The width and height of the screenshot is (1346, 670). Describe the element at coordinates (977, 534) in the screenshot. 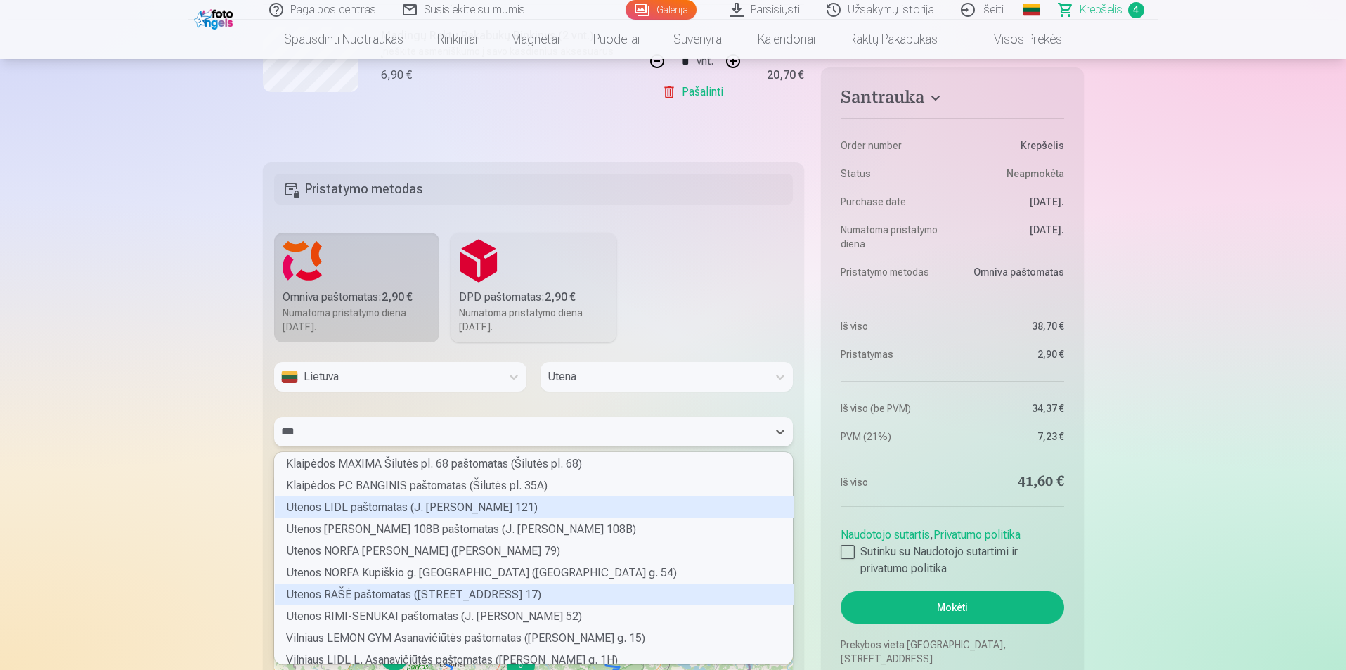

I see `a: Privatumo politika` at that location.